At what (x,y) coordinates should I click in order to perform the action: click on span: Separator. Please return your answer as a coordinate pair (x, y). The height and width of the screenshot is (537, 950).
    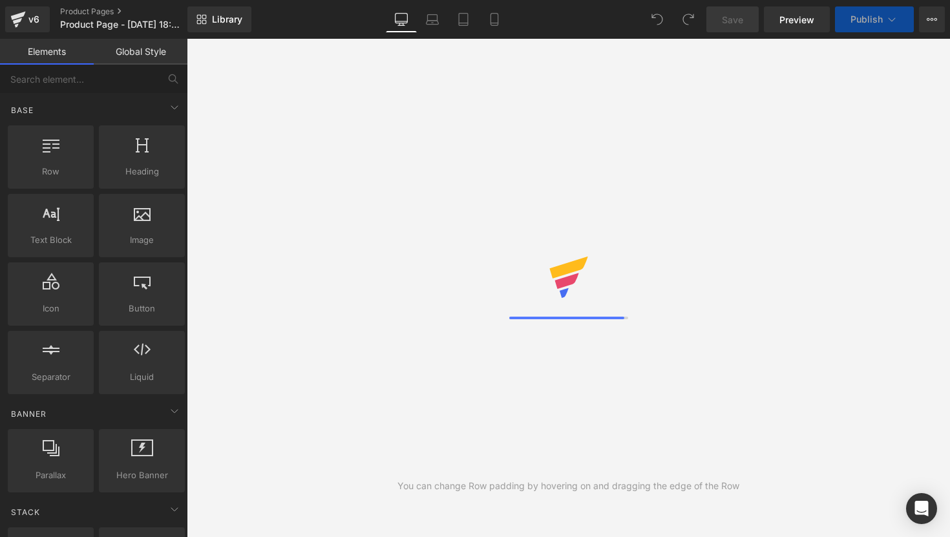
    Looking at the image, I should click on (50, 377).